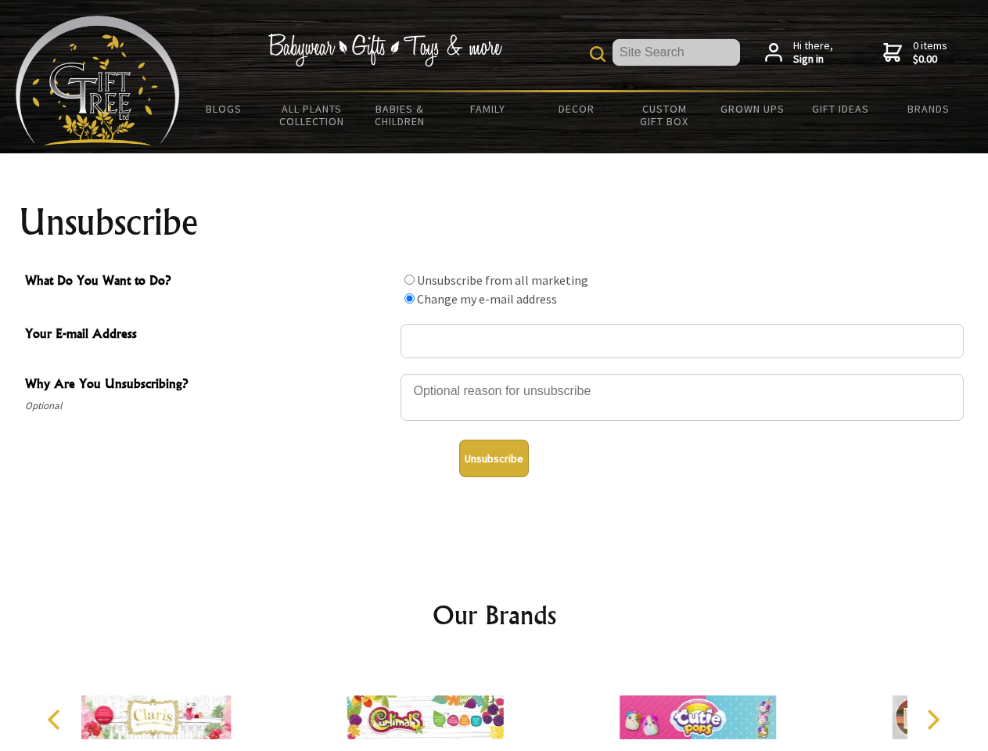 The image size is (988, 751). What do you see at coordinates (312, 115) in the screenshot?
I see `a: All Plants Collection` at bounding box center [312, 115].